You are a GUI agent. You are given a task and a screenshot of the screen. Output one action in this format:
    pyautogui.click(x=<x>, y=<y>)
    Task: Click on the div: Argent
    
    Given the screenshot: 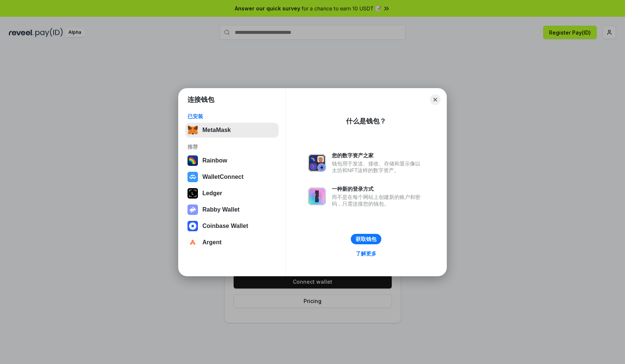 What is the action you would take?
    pyautogui.click(x=212, y=243)
    